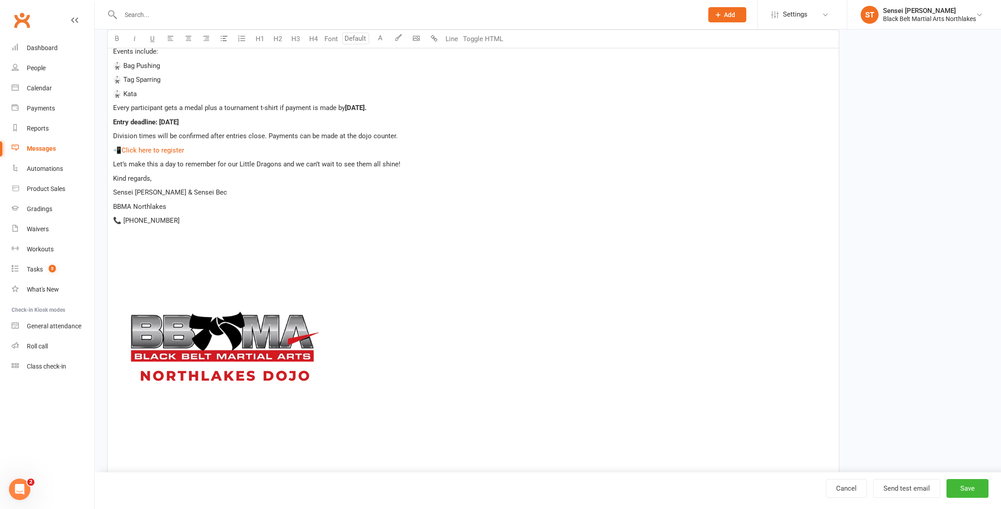  I want to click on a: Messages, so click(53, 148).